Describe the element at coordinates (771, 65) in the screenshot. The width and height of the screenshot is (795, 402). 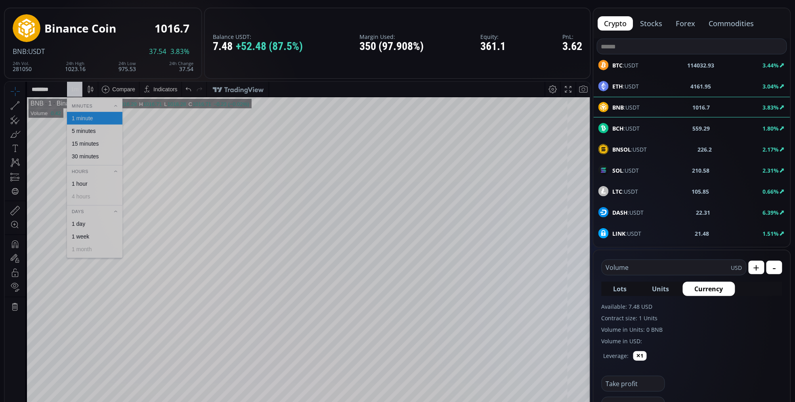
I see `b: 3.44%` at that location.